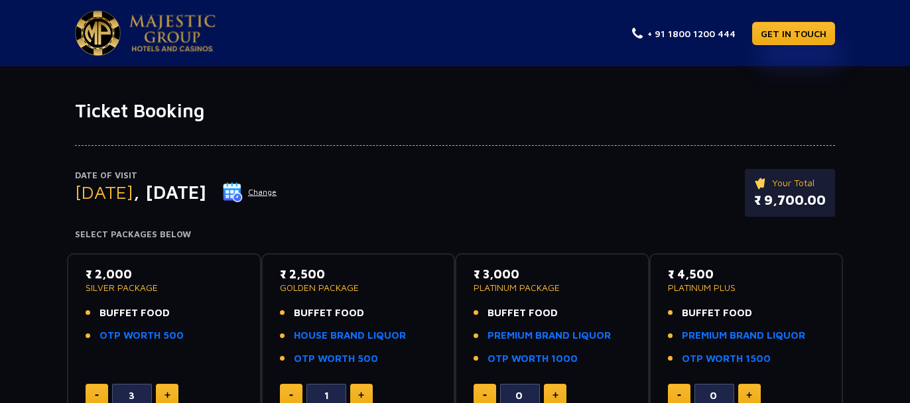  Describe the element at coordinates (746, 274) in the screenshot. I see `p: ₹ 4,500` at that location.